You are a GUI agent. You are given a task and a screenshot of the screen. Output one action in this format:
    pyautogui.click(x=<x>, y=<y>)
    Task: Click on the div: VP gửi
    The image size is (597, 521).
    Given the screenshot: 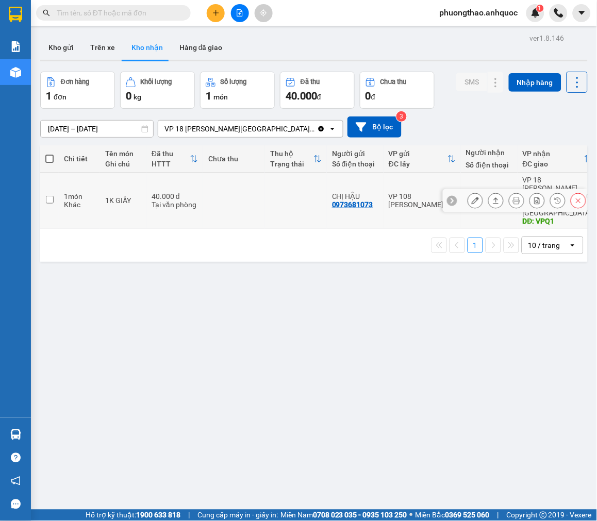 What is the action you would take?
    pyautogui.click(x=418, y=154)
    